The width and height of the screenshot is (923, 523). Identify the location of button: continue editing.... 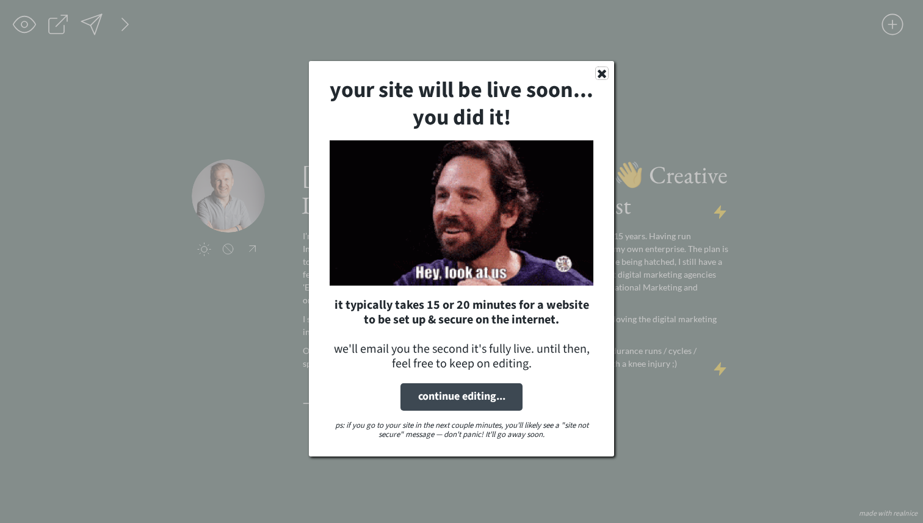
(462, 397).